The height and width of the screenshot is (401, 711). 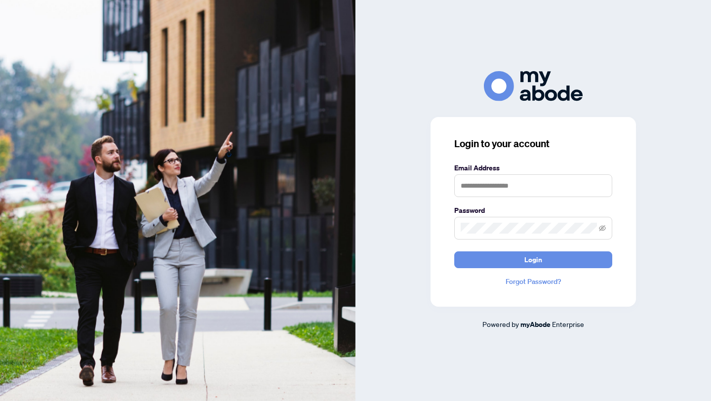 What do you see at coordinates (533, 281) in the screenshot?
I see `a: Forgot Password?` at bounding box center [533, 281].